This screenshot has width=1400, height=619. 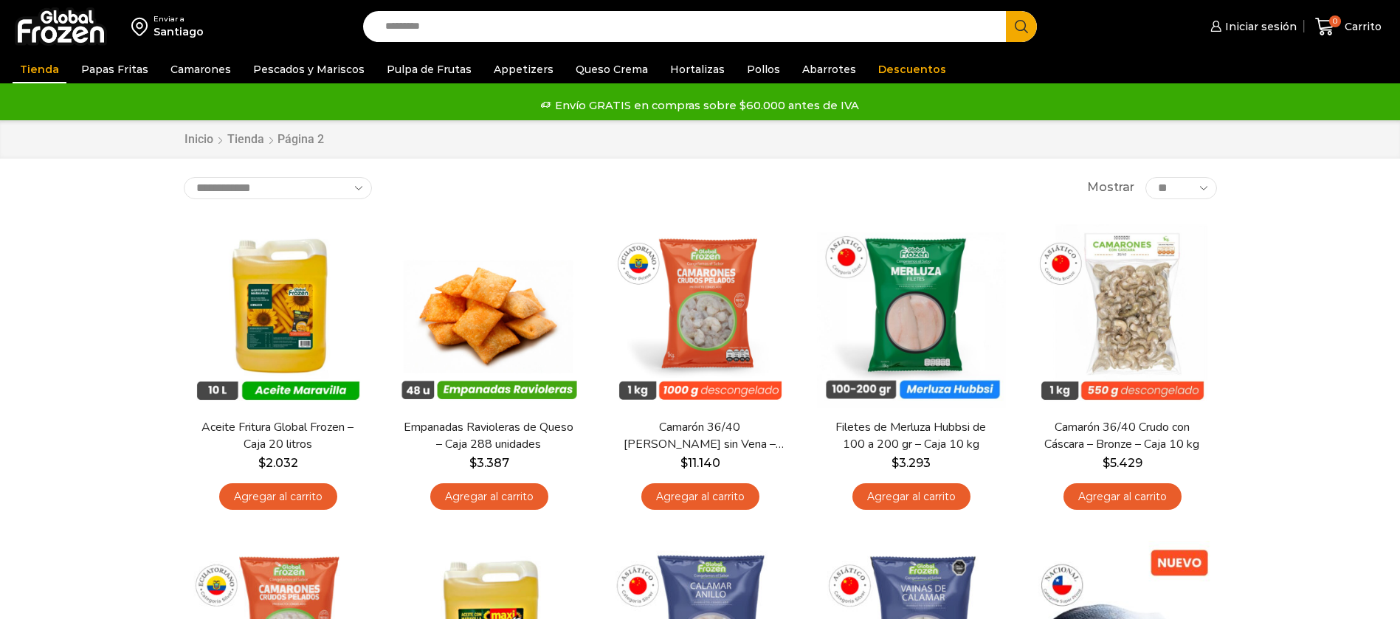 I want to click on a: Queso Crema, so click(x=612, y=69).